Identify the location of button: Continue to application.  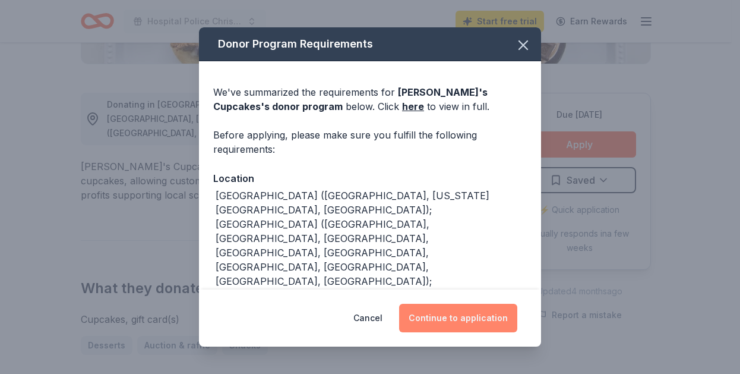
(458, 318).